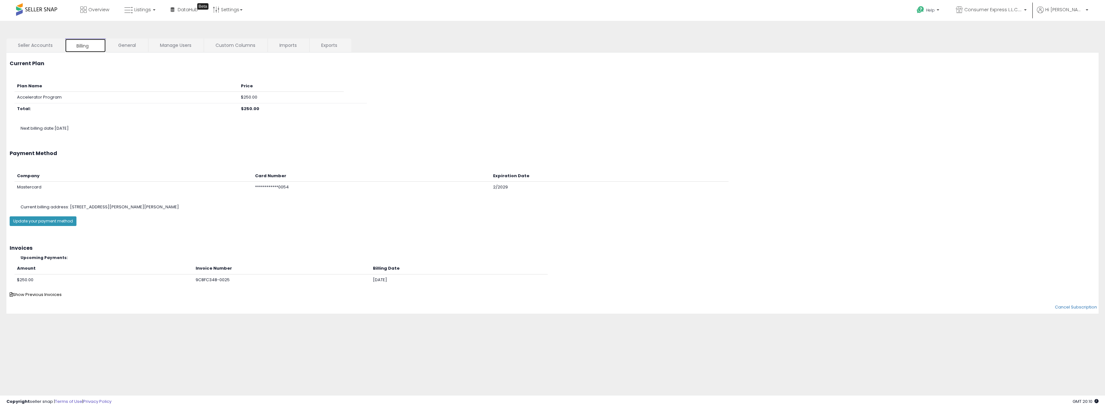  What do you see at coordinates (921, 10) in the screenshot?
I see `i: Get Help` at bounding box center [921, 10].